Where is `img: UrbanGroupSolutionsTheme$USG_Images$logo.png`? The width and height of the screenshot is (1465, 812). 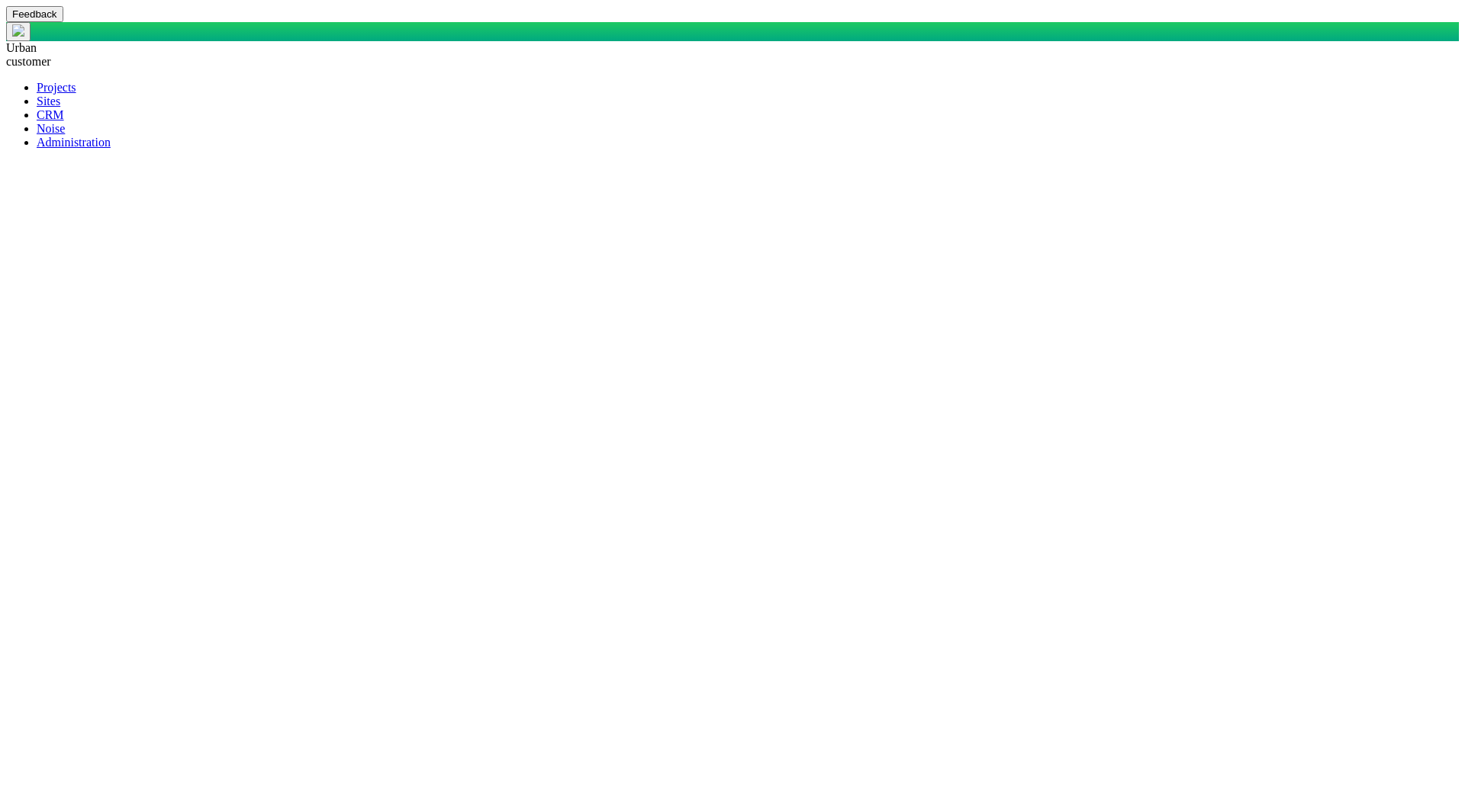
img: UrbanGroupSolutionsTheme$USG_Images$logo.png is located at coordinates (18, 31).